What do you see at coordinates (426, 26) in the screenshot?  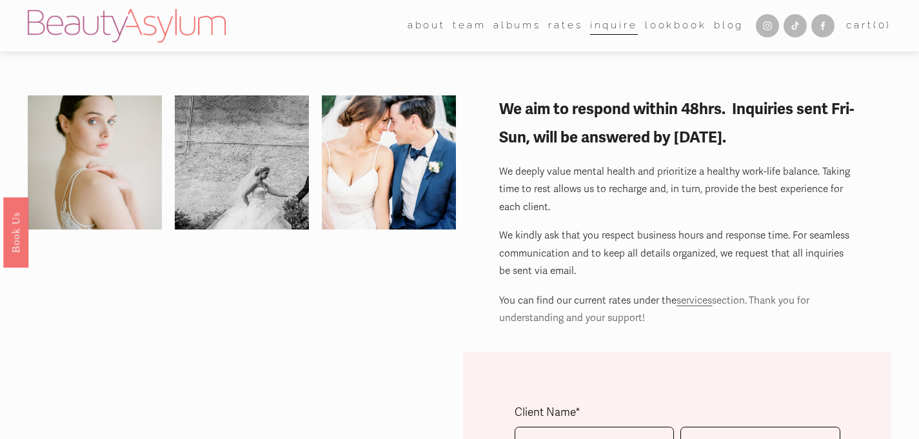 I see `span: about` at bounding box center [426, 26].